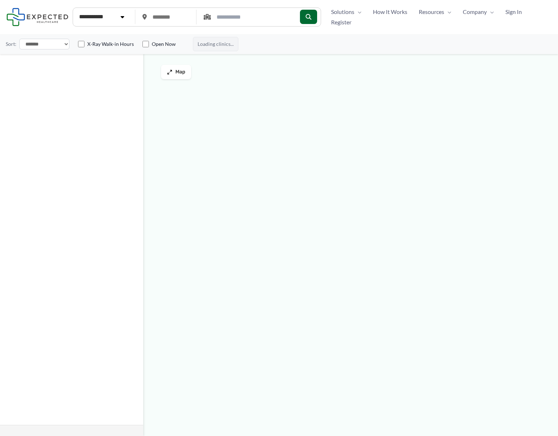 The image size is (558, 436). I want to click on span: Company, so click(475, 12).